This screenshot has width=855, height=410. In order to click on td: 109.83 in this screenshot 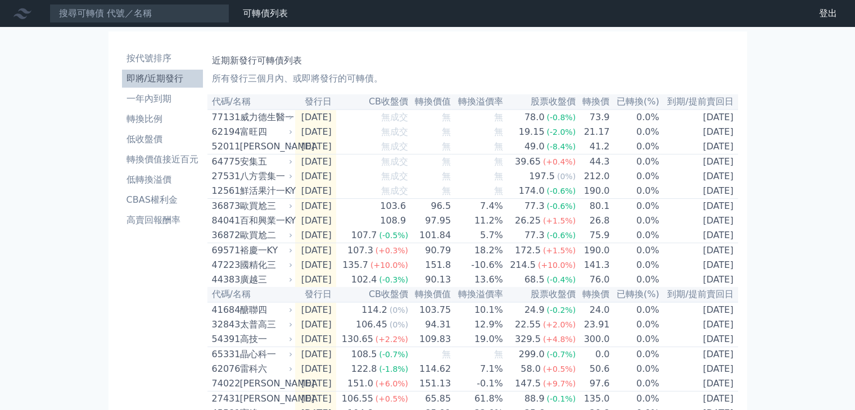, I will do `click(430, 340)`.